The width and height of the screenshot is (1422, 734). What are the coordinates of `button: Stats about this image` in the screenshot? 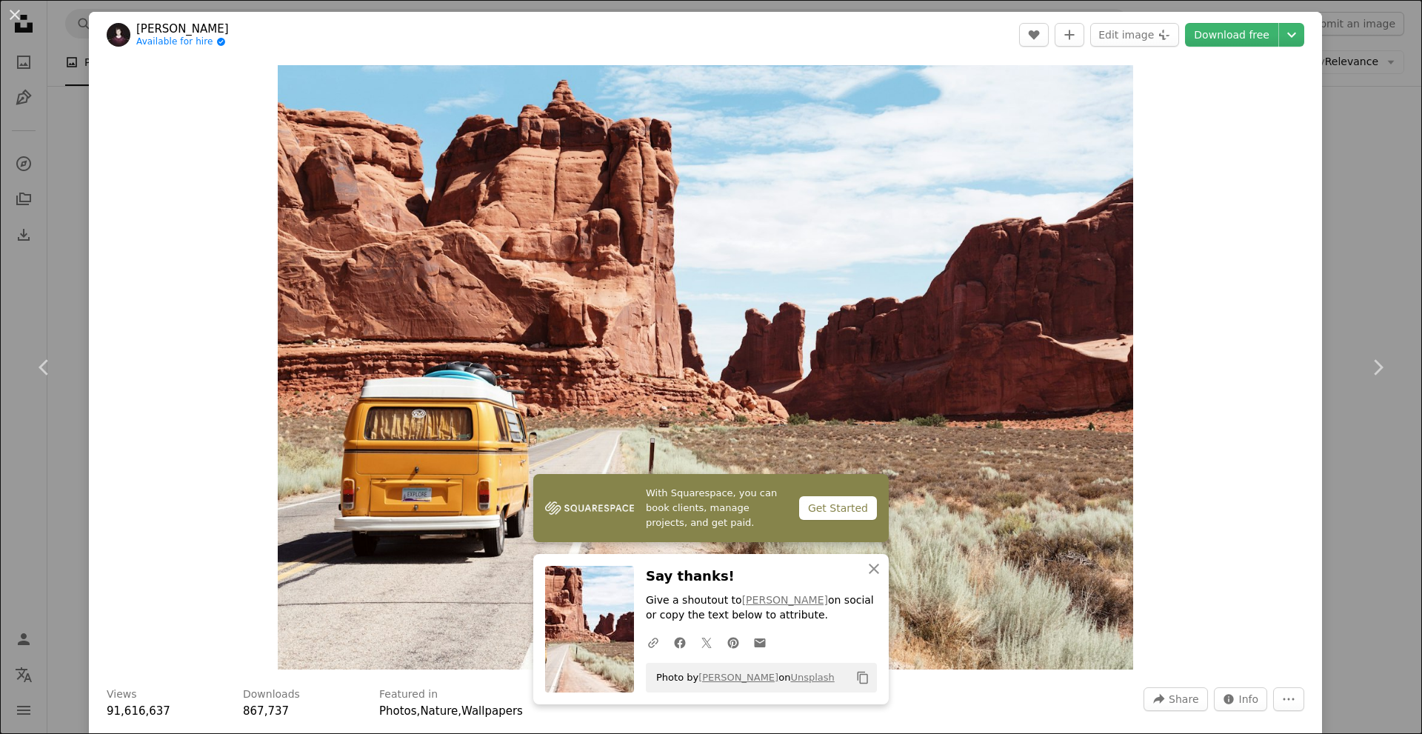 It's located at (1240, 699).